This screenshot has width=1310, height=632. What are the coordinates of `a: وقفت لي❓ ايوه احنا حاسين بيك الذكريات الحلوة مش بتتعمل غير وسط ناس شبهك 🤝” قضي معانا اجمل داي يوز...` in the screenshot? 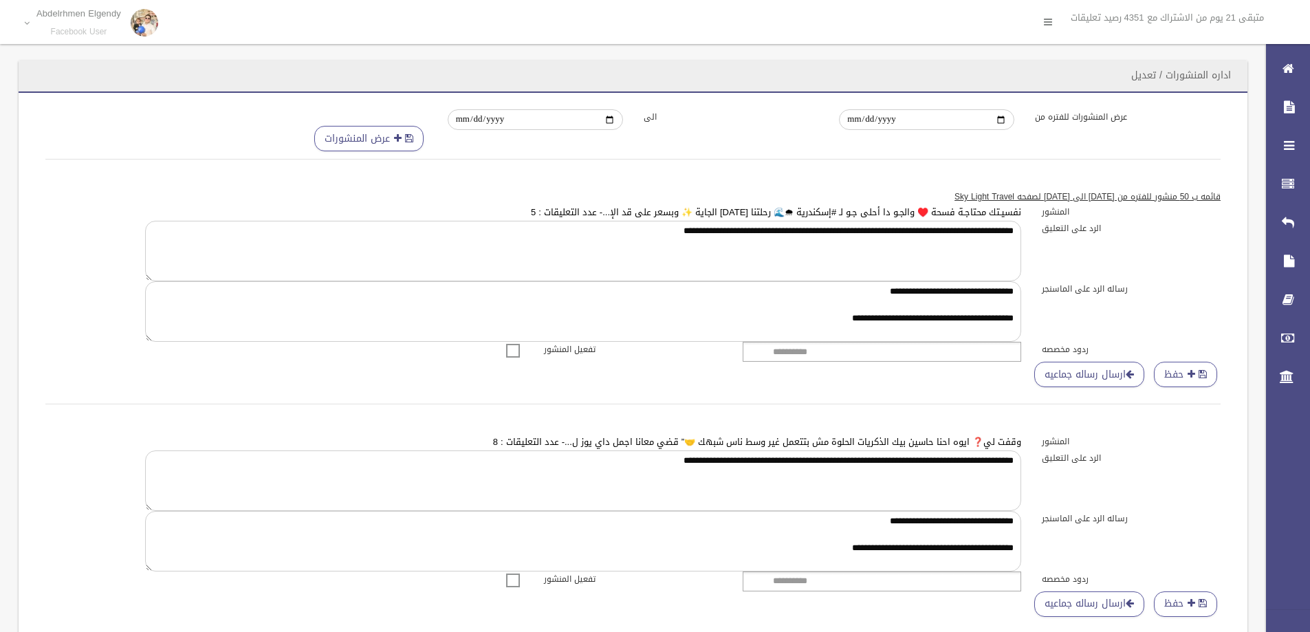 It's located at (757, 442).